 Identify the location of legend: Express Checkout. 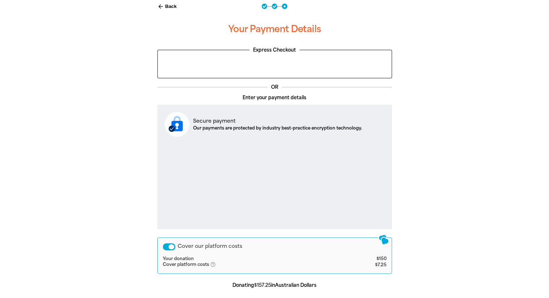
(274, 50).